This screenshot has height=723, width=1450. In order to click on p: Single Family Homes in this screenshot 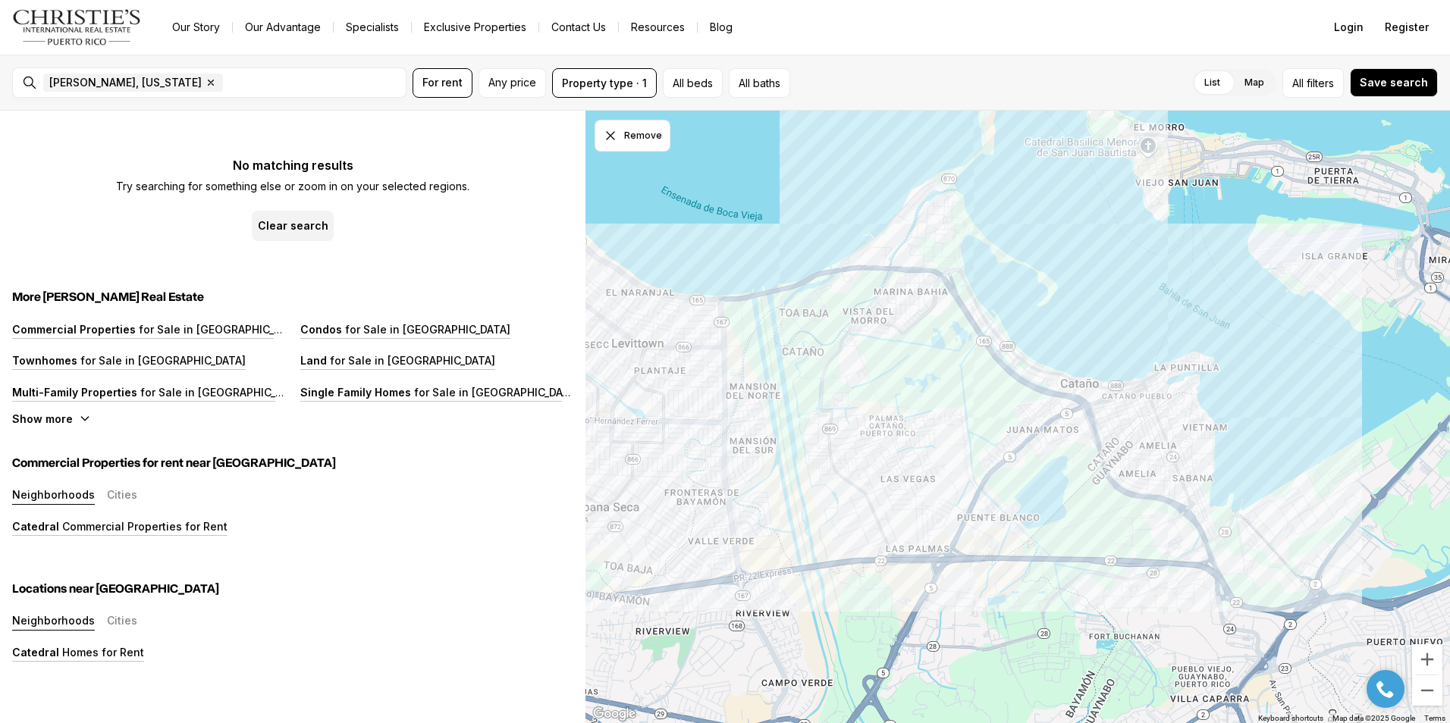, I will do `click(356, 392)`.